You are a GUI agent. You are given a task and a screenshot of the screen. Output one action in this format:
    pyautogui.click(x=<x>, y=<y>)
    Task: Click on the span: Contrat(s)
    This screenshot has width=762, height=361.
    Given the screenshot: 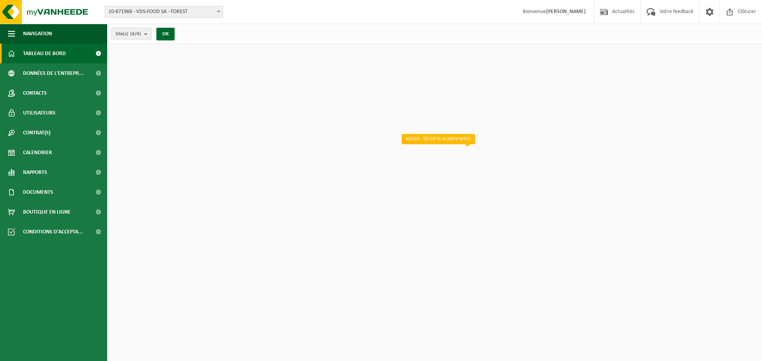 What is the action you would take?
    pyautogui.click(x=36, y=133)
    